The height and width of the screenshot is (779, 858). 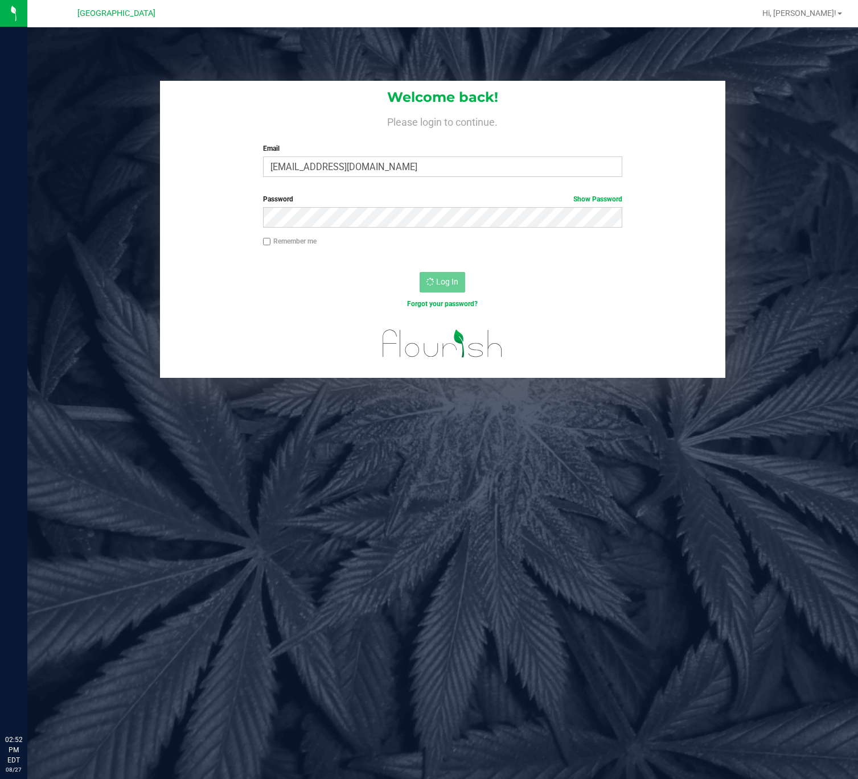 What do you see at coordinates (14, 750) in the screenshot?
I see `p: 02:52 PM EDT` at bounding box center [14, 750].